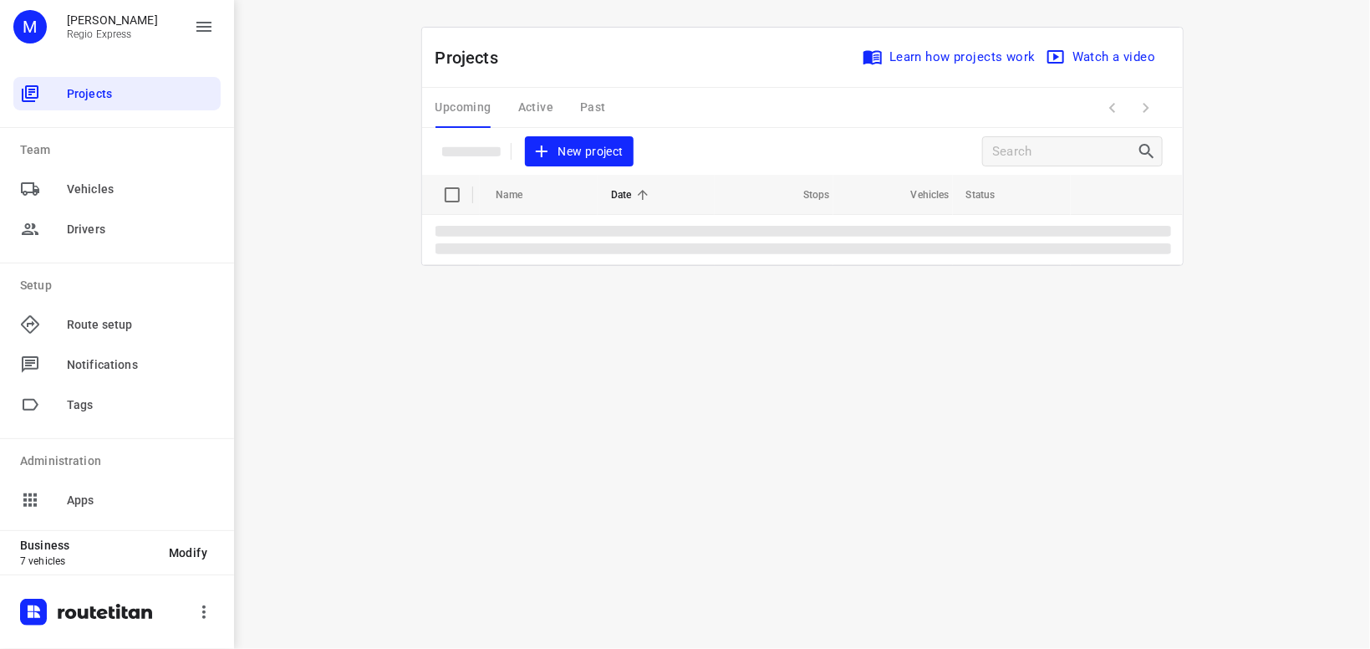 The image size is (1370, 649). I want to click on p: Projects, so click(474, 58).